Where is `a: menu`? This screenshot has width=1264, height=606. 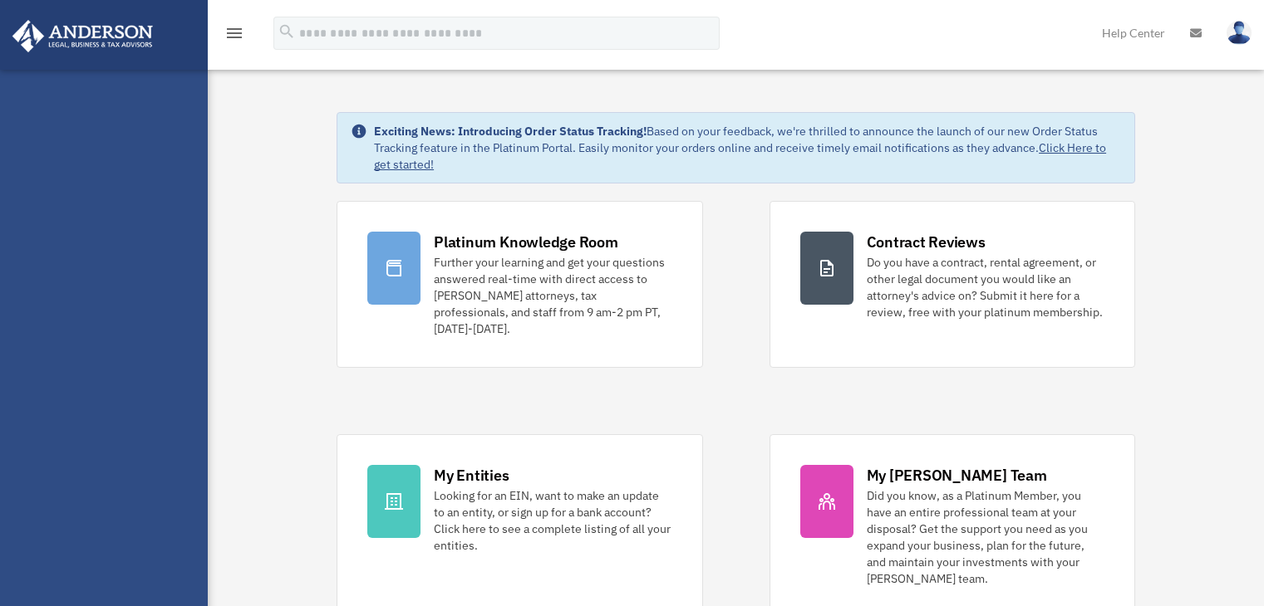 a: menu is located at coordinates (234, 36).